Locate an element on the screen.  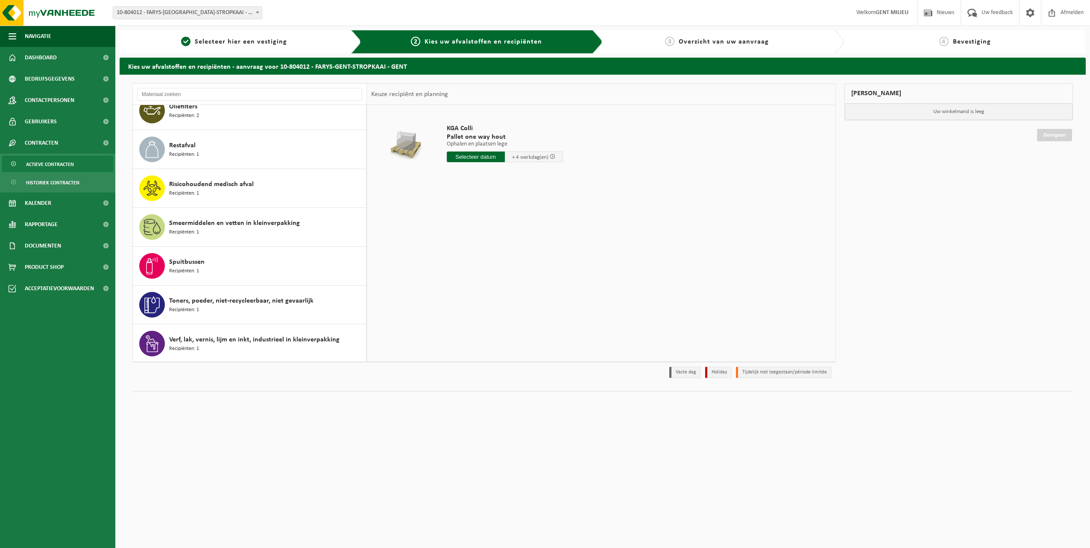
span: Kalender is located at coordinates (38, 203).